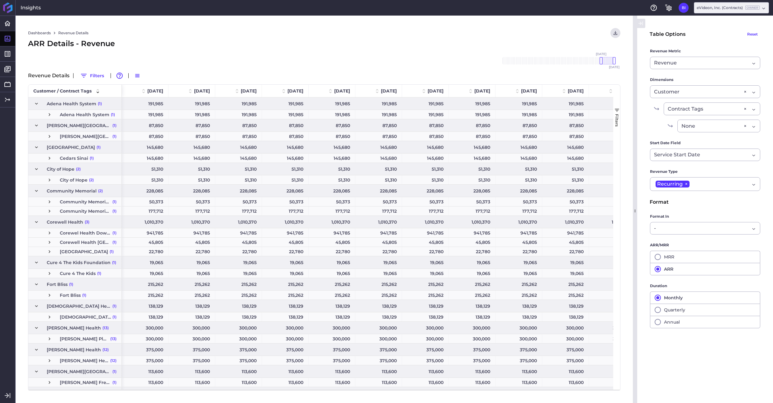 The image size is (773, 403). I want to click on div: Dropdown select, so click(705, 184).